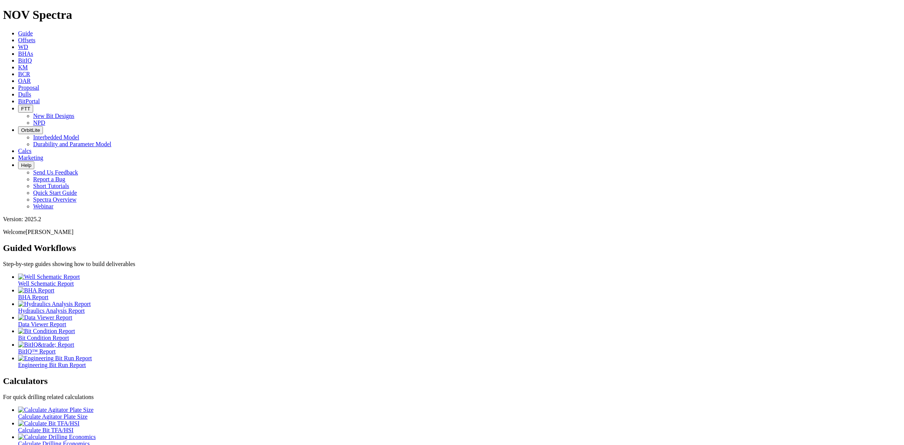  What do you see at coordinates (29, 87) in the screenshot?
I see `span: Proposal` at bounding box center [29, 87].